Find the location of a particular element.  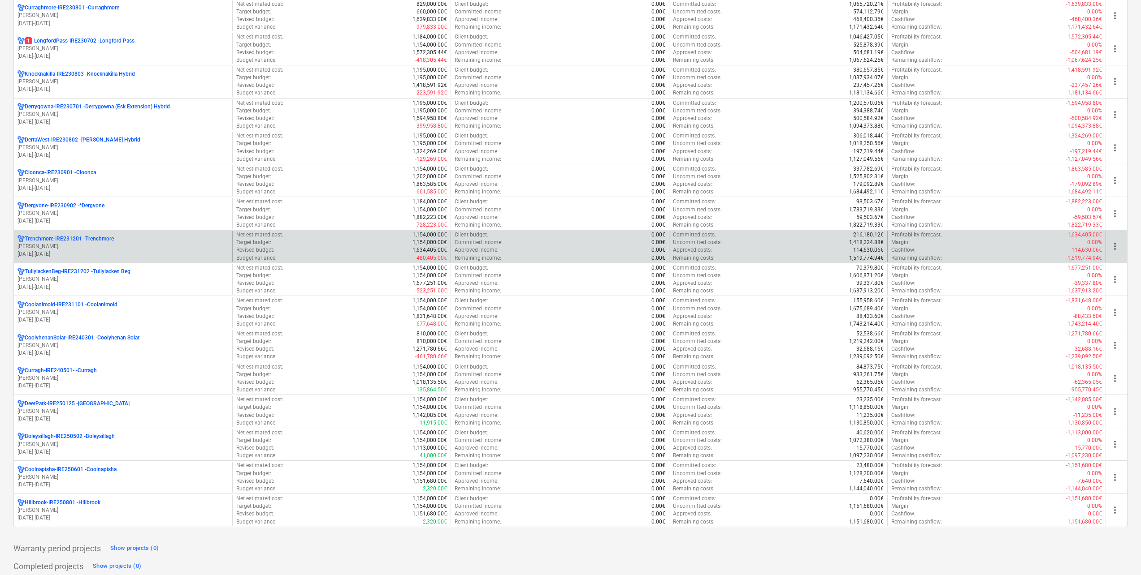

p: 504,681.19€ is located at coordinates (868, 52).